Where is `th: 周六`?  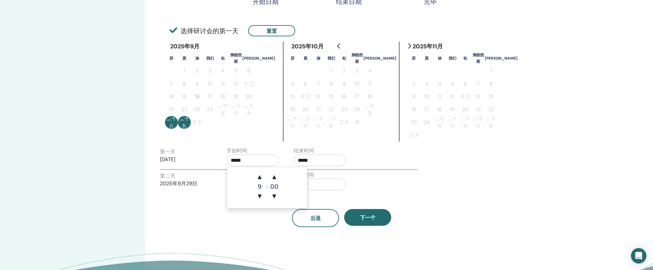
th: 周六 is located at coordinates (259, 58).